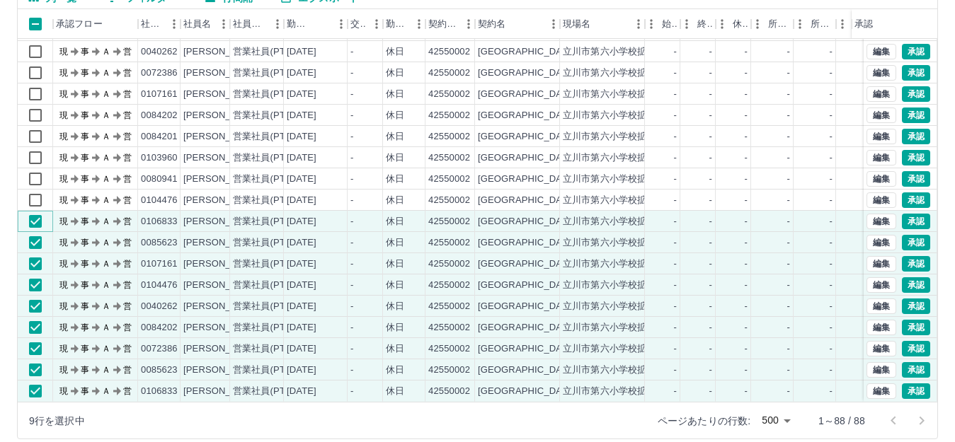  Describe the element at coordinates (576, 24) in the screenshot. I see `div: 現場名` at that location.